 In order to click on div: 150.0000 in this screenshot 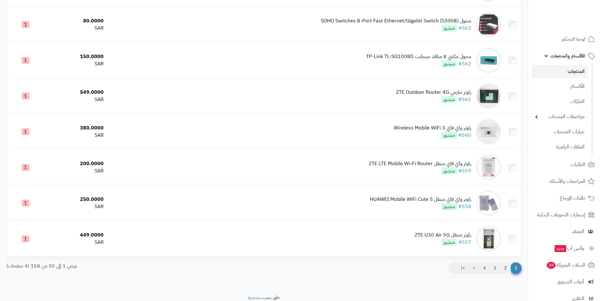, I will do `click(75, 57)`.